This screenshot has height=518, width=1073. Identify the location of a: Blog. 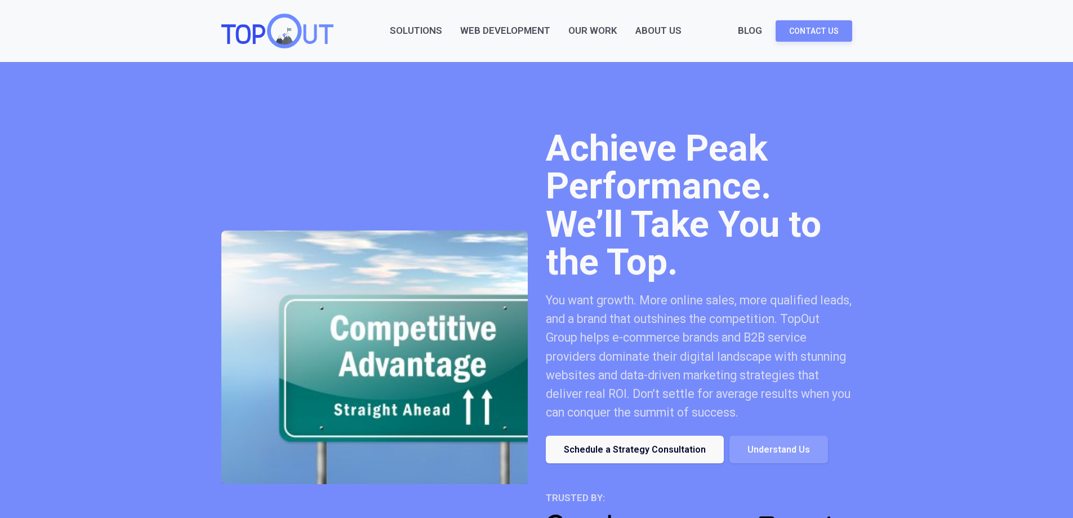
(750, 30).